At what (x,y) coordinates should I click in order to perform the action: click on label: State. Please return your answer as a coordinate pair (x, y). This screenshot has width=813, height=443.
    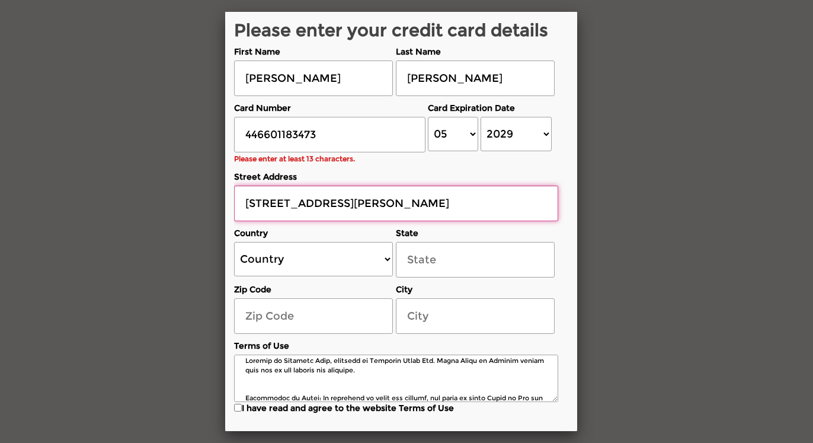
    Looking at the image, I should click on (475, 233).